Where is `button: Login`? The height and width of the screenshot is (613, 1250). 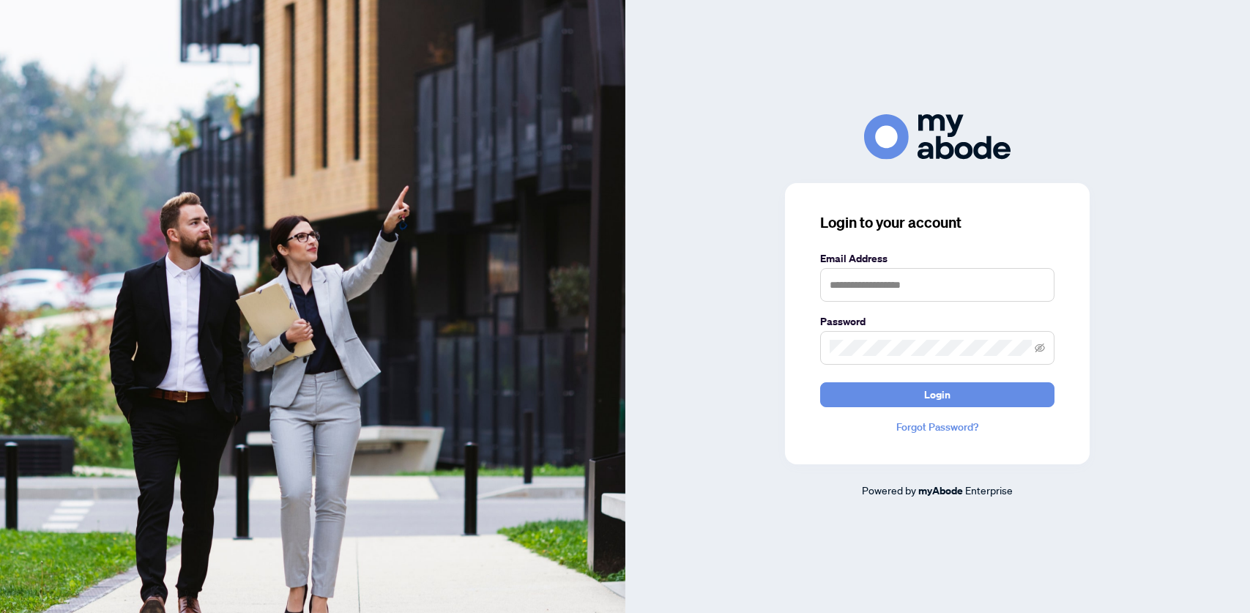 button: Login is located at coordinates (937, 395).